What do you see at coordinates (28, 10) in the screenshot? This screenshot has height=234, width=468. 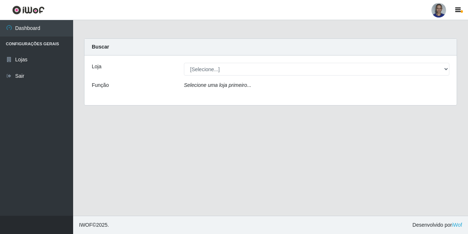 I see `img: CoreUI Logo` at bounding box center [28, 10].